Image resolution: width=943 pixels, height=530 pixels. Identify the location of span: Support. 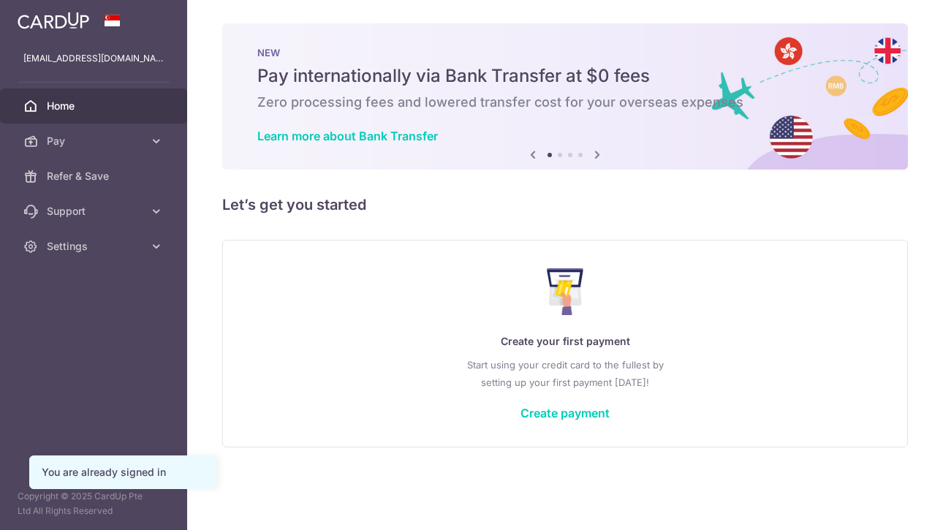
(95, 211).